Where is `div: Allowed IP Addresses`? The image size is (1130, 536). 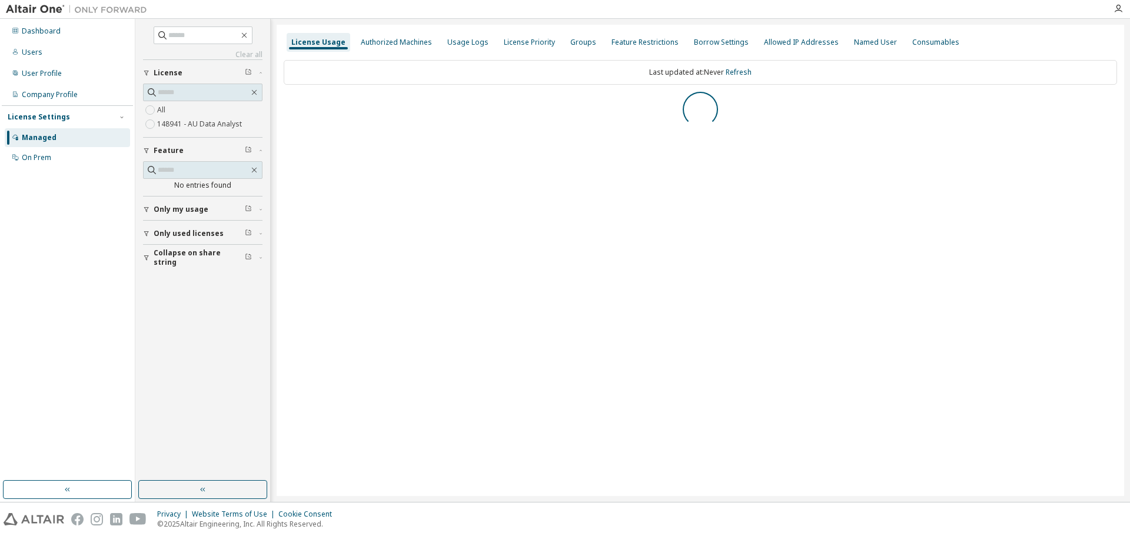 div: Allowed IP Addresses is located at coordinates (801, 42).